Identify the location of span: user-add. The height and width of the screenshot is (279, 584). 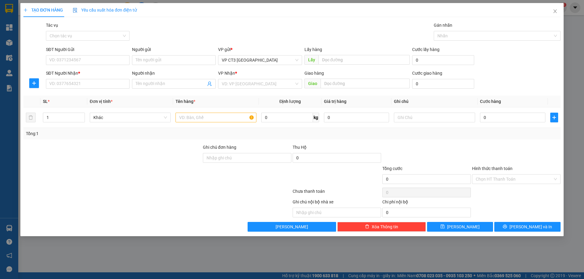
(210, 84).